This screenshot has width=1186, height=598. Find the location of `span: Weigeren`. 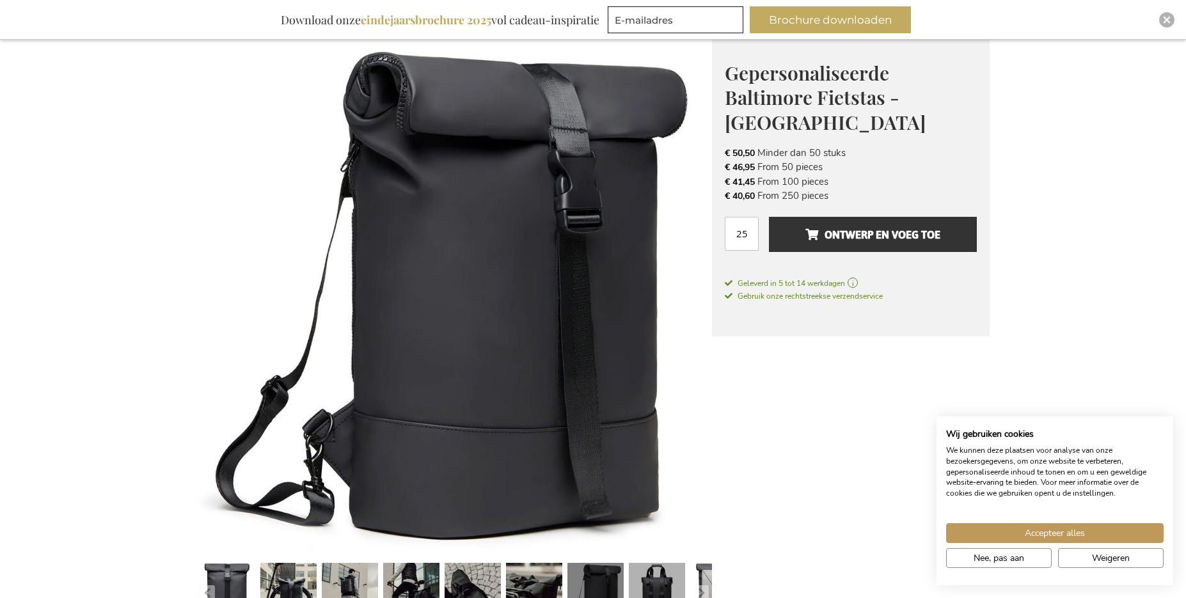

span: Weigeren is located at coordinates (1111, 558).